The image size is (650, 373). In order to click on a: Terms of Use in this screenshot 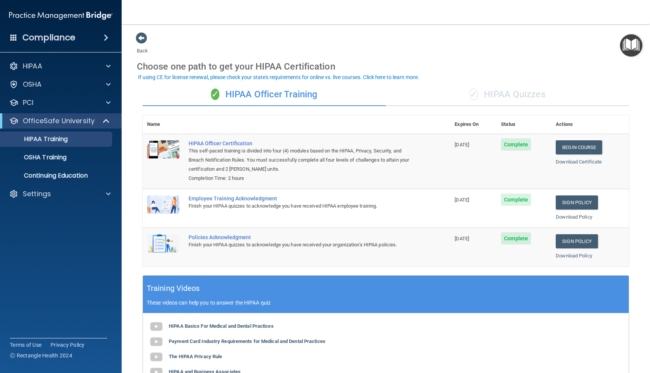, I will do `click(25, 345)`.